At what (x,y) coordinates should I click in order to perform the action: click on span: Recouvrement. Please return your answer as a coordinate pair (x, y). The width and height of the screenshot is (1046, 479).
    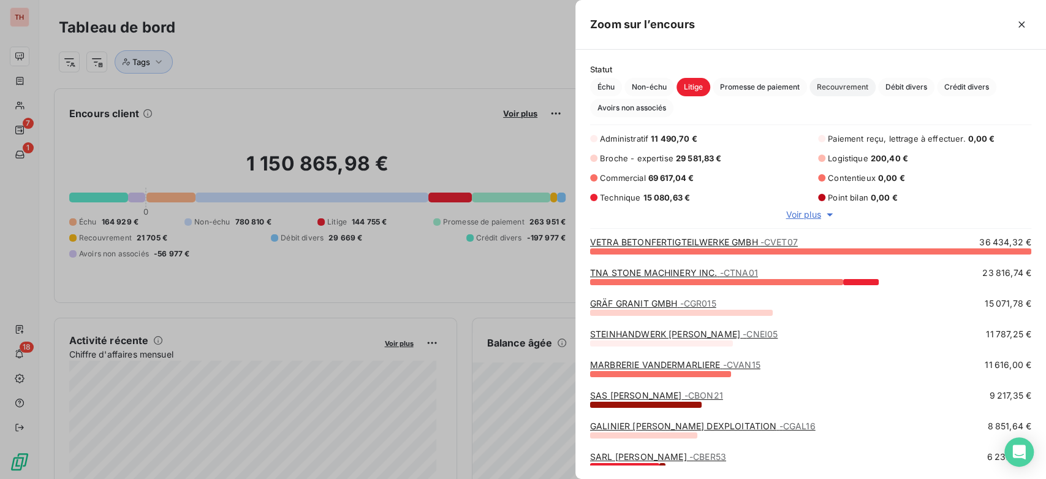
    Looking at the image, I should click on (843, 87).